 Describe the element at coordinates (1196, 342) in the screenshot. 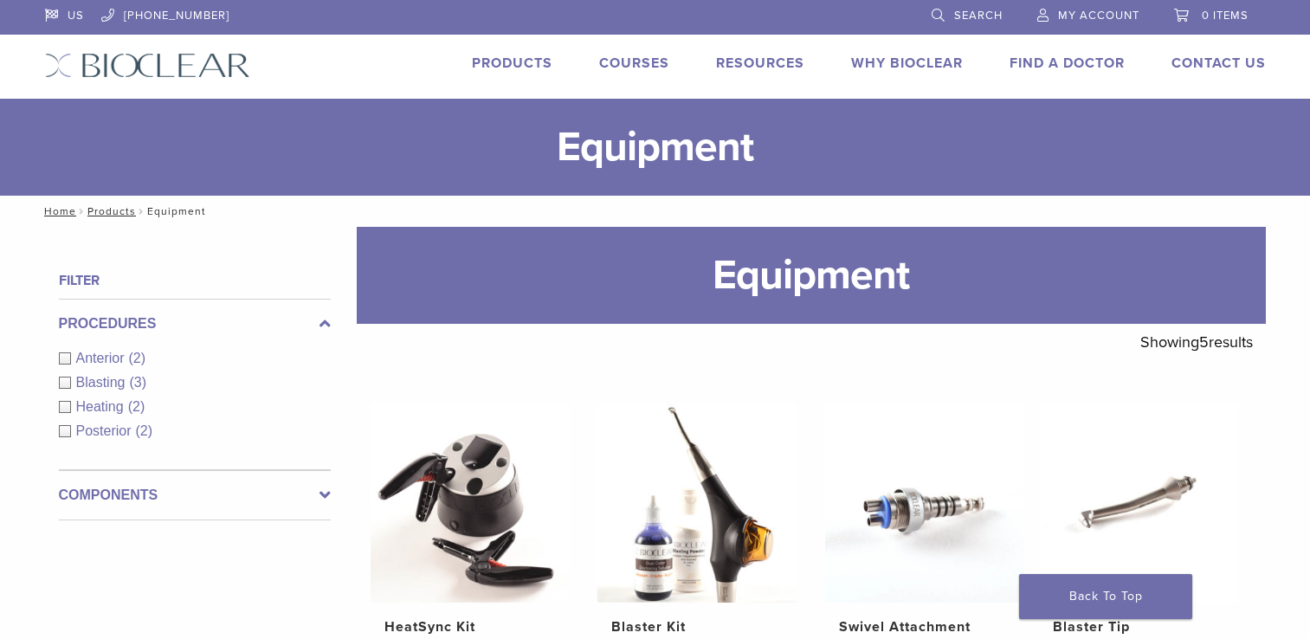

I see `p: Showing results` at that location.